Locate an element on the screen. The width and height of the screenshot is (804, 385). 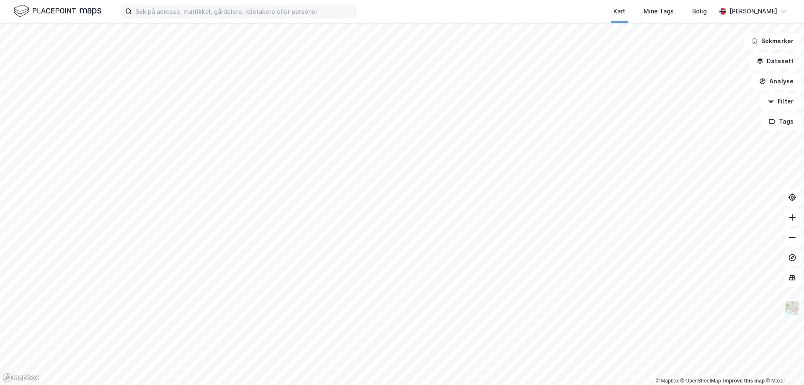
div: Kontrollprogram for chat is located at coordinates (783, 365).